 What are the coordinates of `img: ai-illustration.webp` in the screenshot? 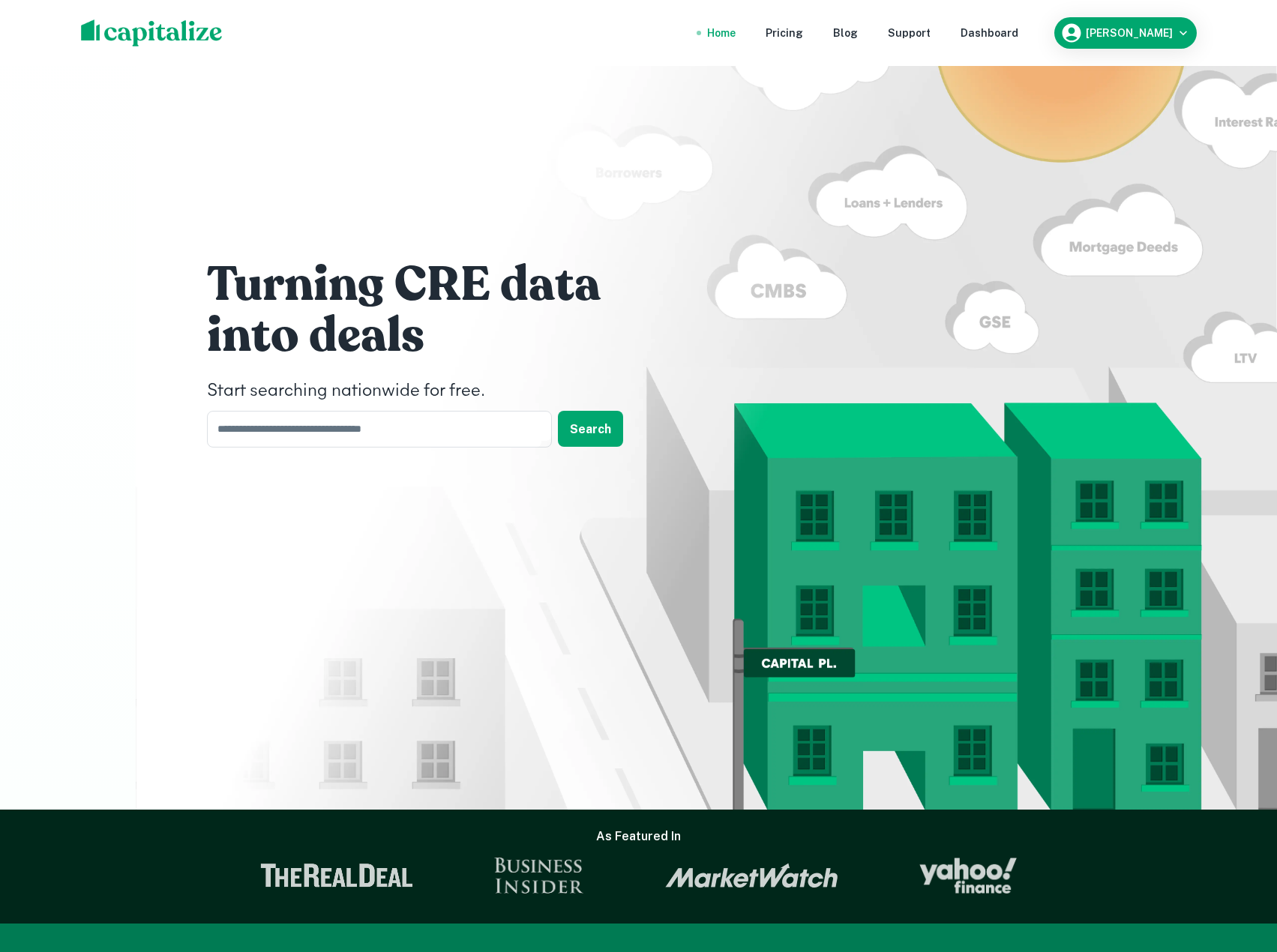 It's located at (706, 468).